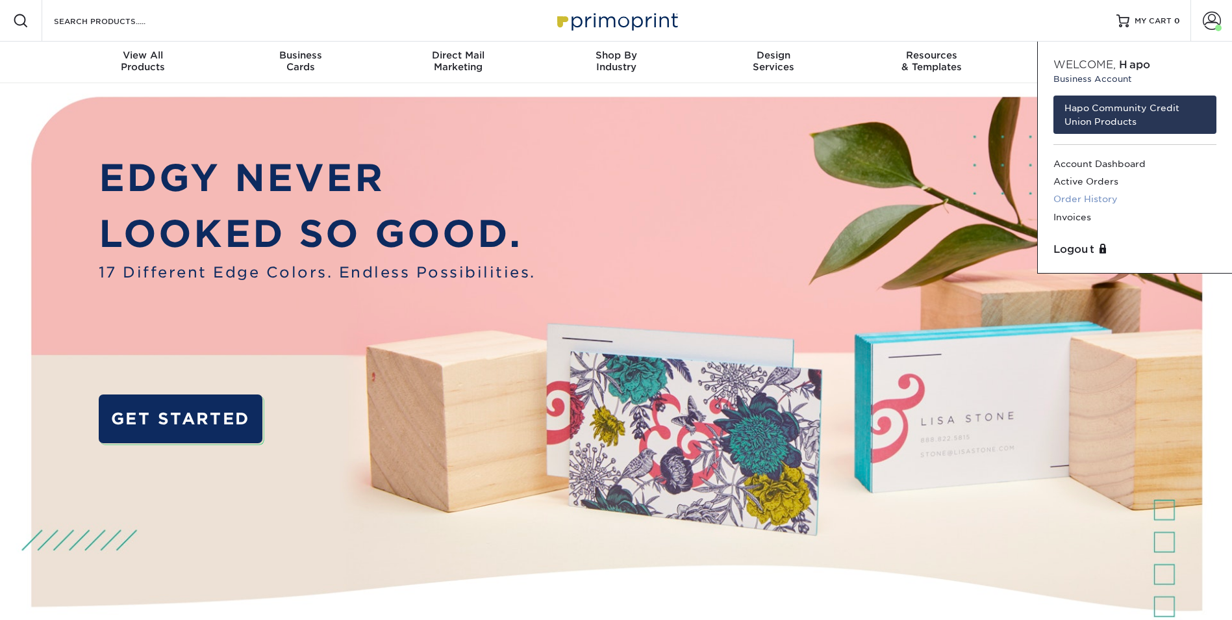 This screenshot has width=1232, height=620. Describe the element at coordinates (317, 233) in the screenshot. I see `p: LOOKED SO GOOD.` at that location.